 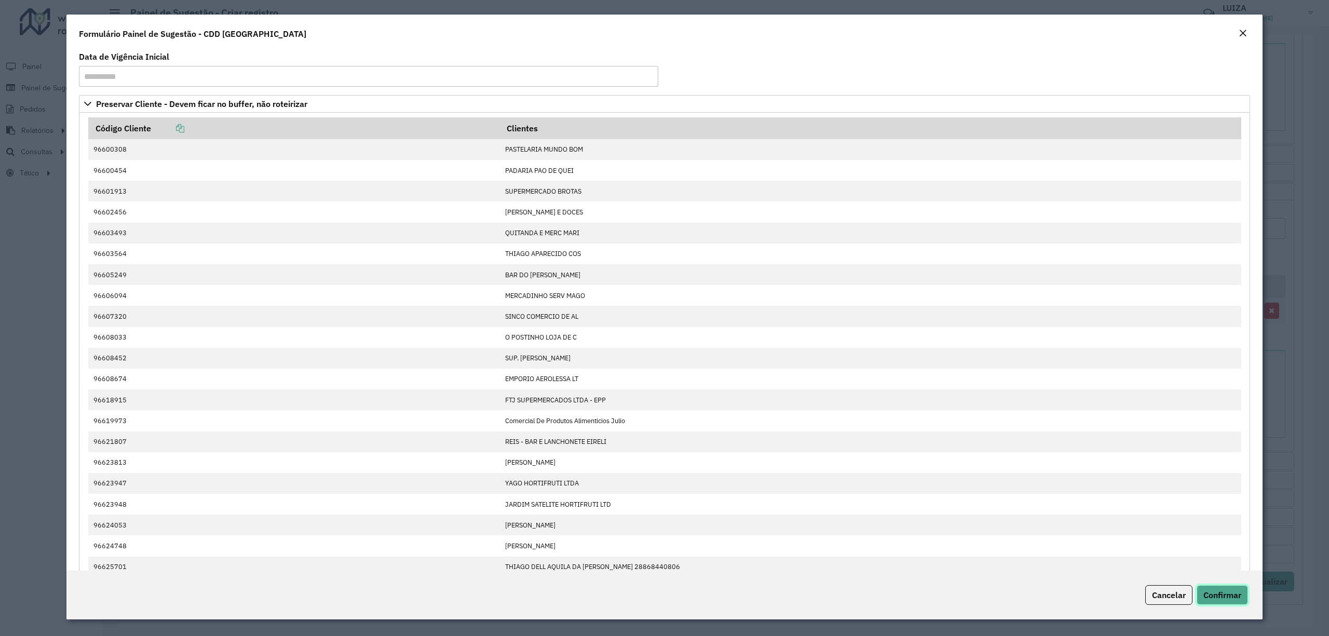 What do you see at coordinates (1243, 34) in the screenshot?
I see `button: Close` at bounding box center [1243, 34].